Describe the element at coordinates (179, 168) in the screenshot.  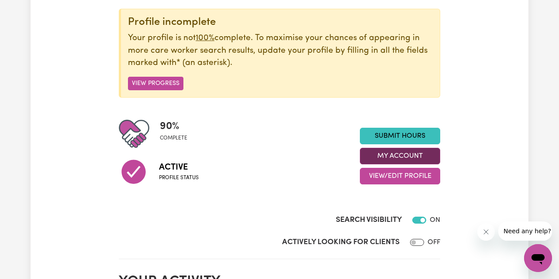
I see `span: Active` at that location.